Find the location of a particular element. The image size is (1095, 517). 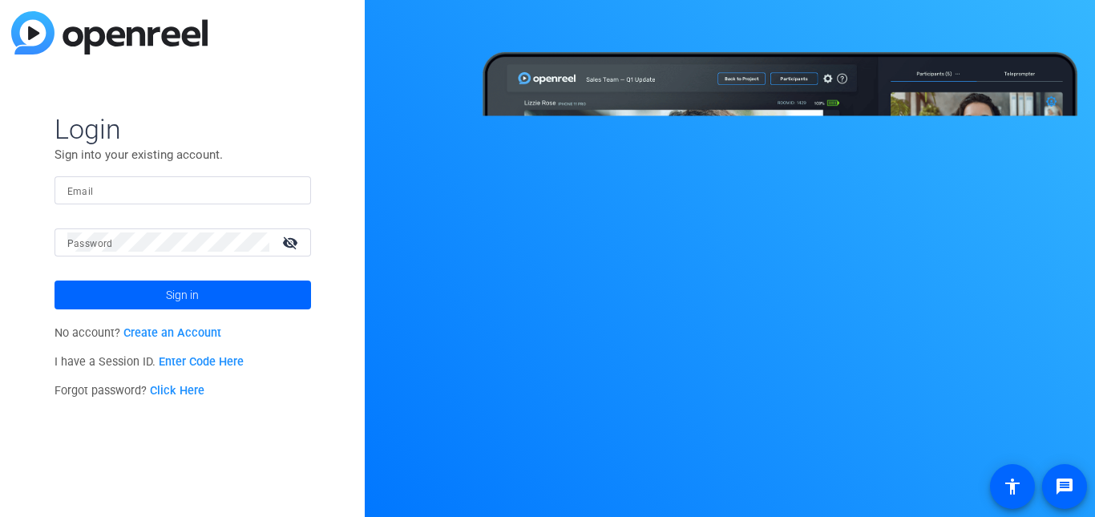

span: I have a Session ID. is located at coordinates (149, 361).